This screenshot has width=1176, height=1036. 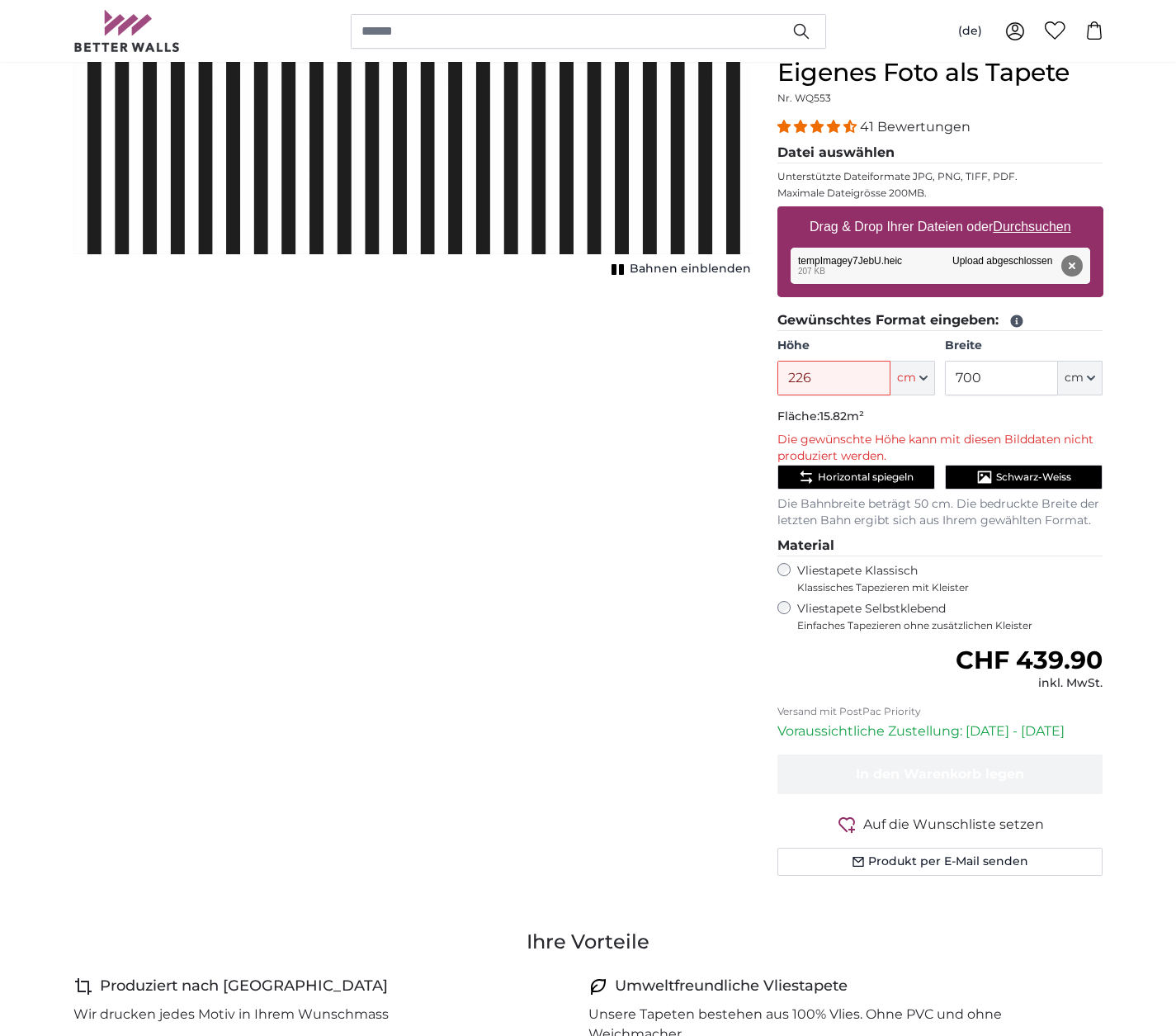 I want to click on label: Drag & Drop Ihrer Dateien oder, so click(x=941, y=227).